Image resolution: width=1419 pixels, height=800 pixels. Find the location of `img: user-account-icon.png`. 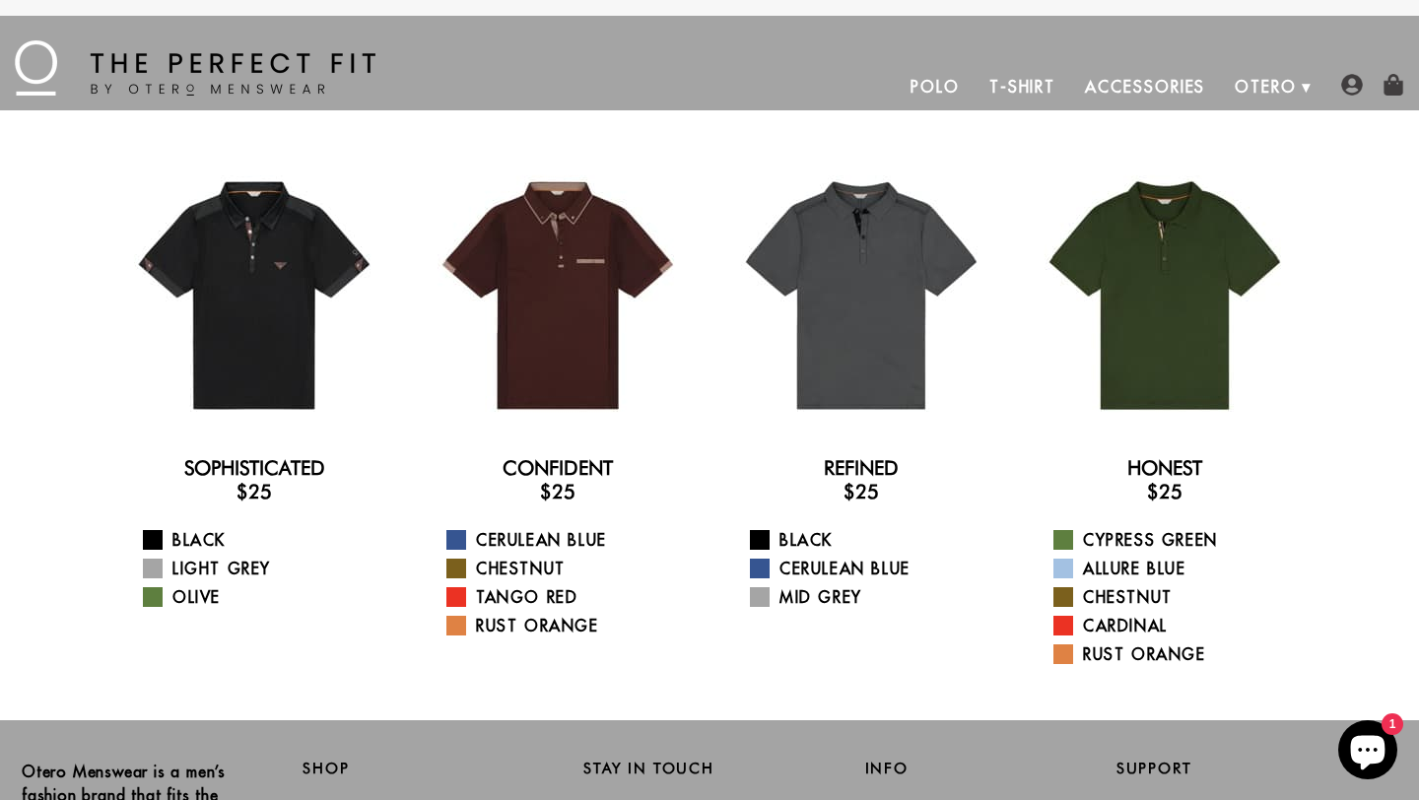

img: user-account-icon.png is located at coordinates (1352, 85).